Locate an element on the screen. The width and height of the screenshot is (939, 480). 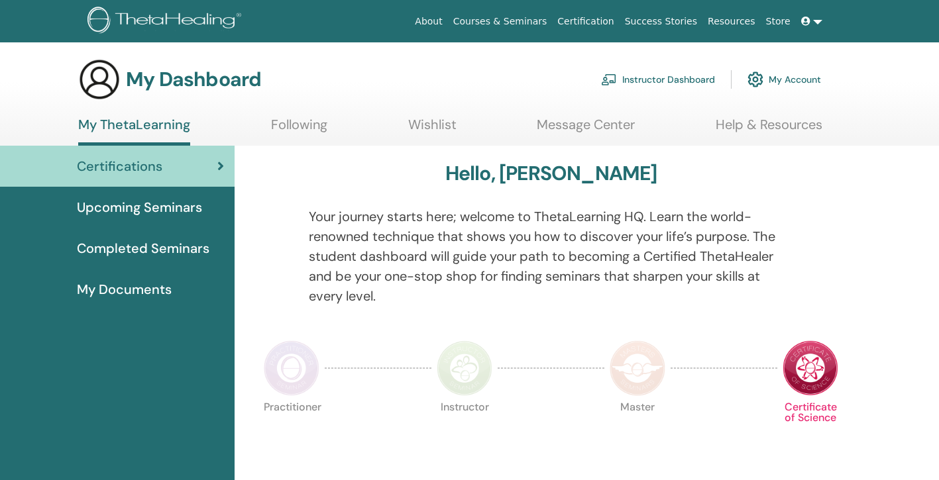
span: Upcoming Seminars is located at coordinates (139, 207).